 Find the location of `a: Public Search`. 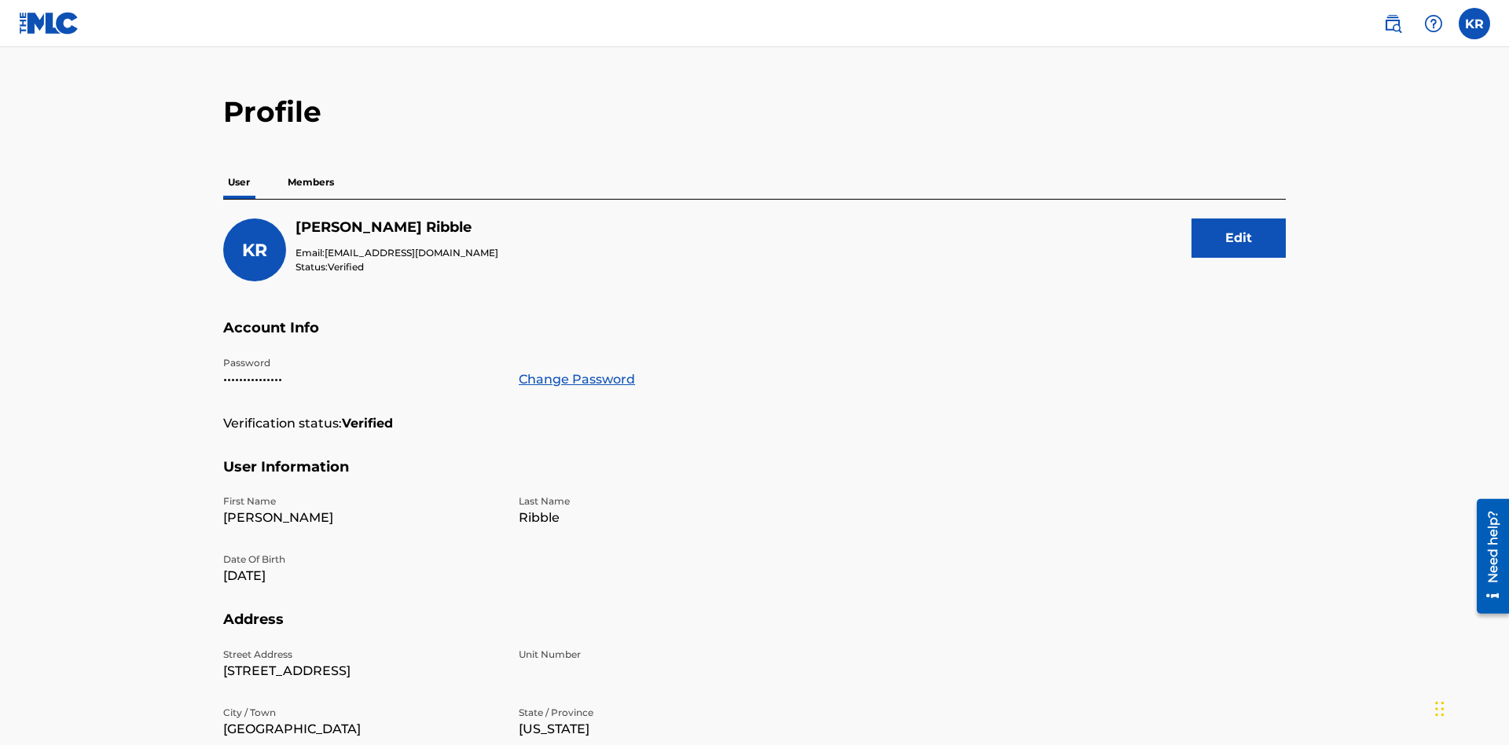

a: Public Search is located at coordinates (1393, 24).